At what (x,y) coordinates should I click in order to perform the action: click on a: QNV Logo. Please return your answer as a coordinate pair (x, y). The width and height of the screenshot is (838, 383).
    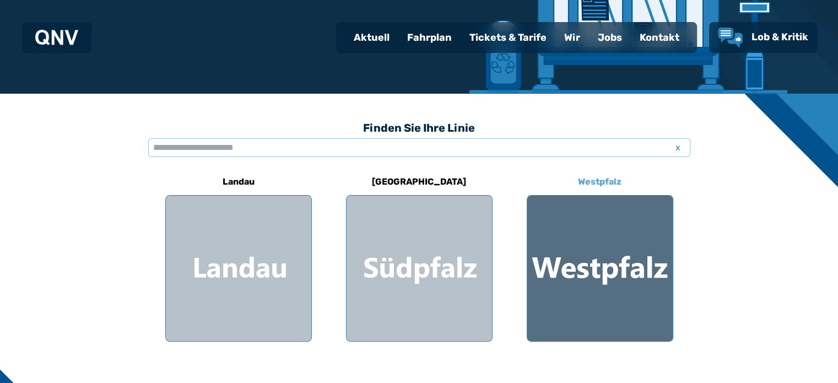
    Looking at the image, I should click on (57, 37).